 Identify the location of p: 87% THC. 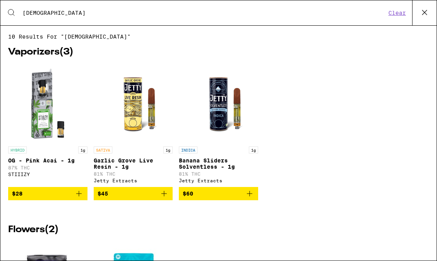
(48, 167).